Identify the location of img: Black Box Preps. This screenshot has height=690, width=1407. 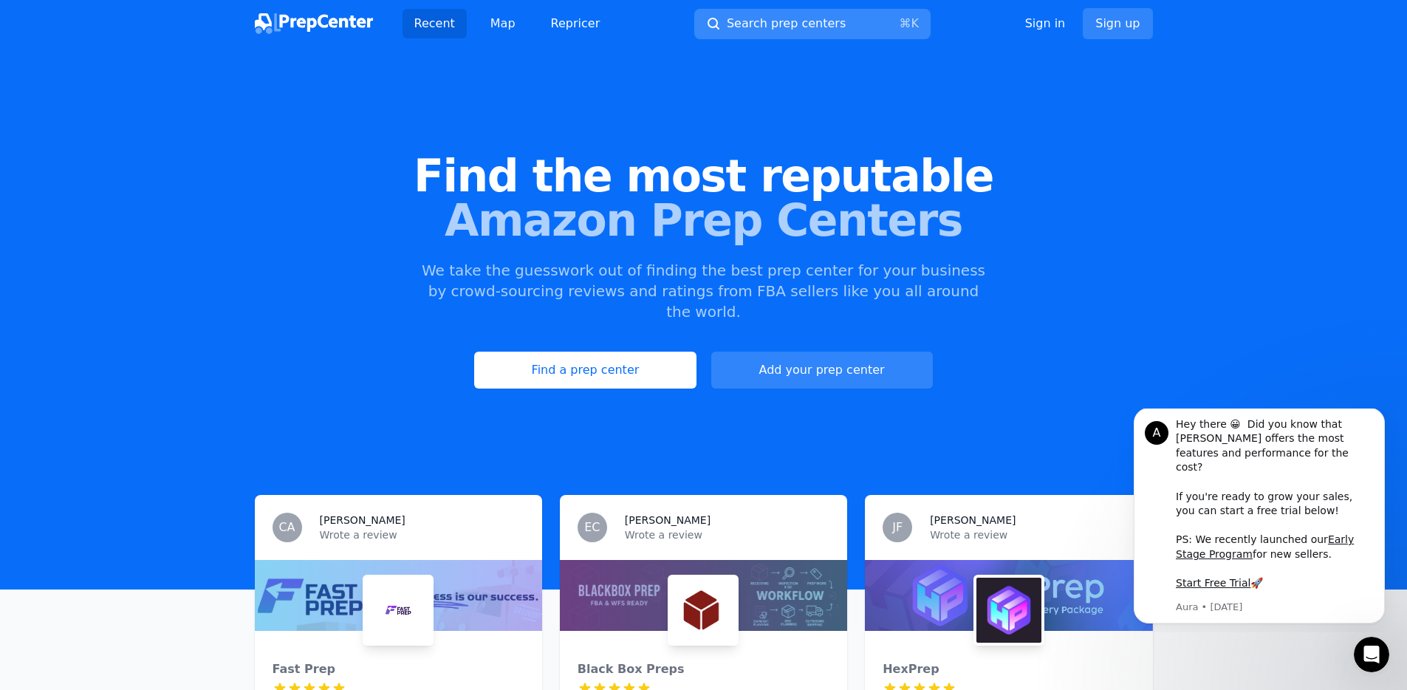
(703, 610).